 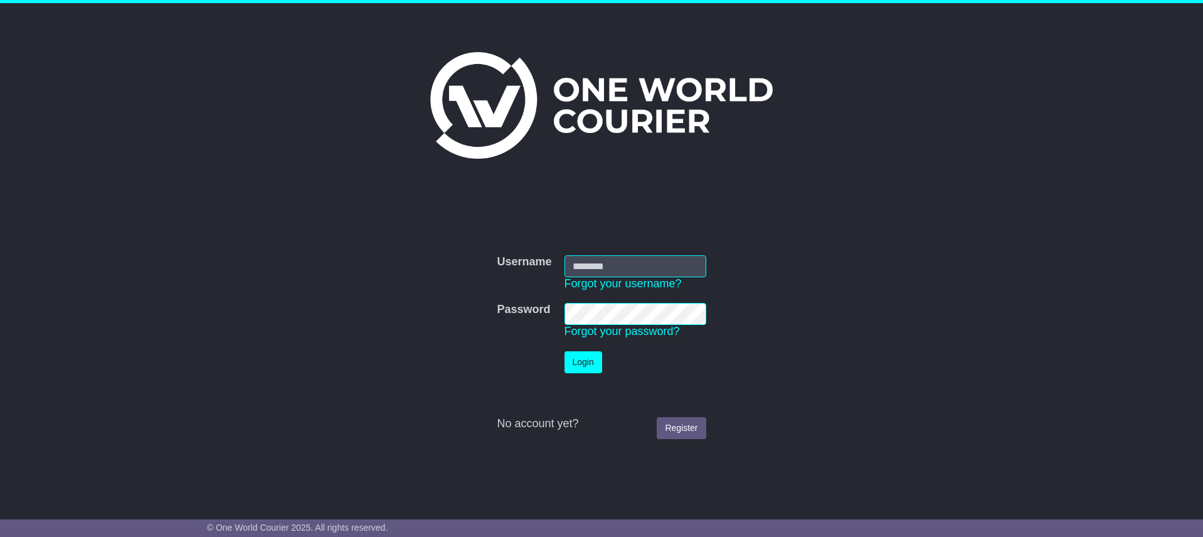 What do you see at coordinates (623, 284) in the screenshot?
I see `a: Forgot your username?` at bounding box center [623, 284].